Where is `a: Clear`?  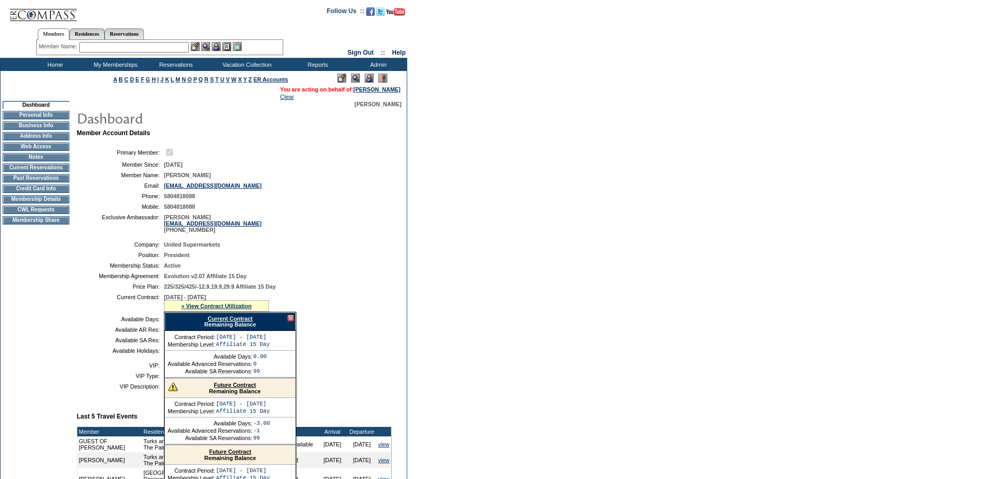 a: Clear is located at coordinates (287, 97).